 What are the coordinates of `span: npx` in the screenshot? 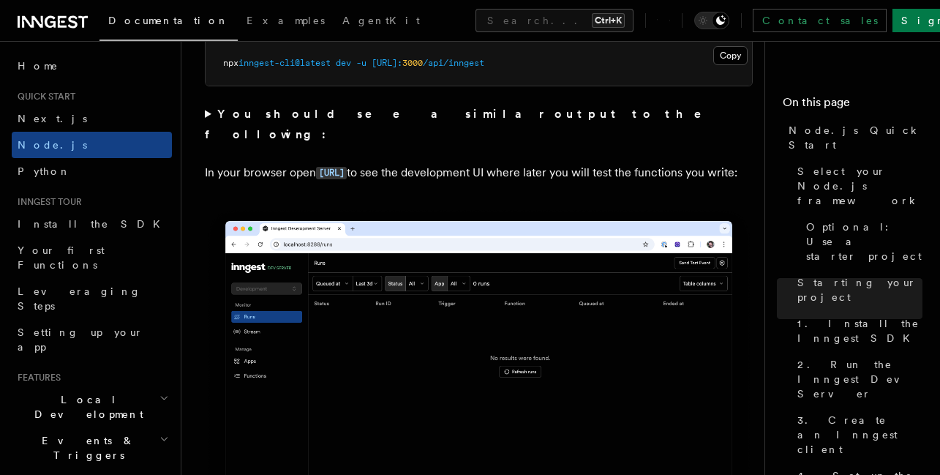 It's located at (230, 63).